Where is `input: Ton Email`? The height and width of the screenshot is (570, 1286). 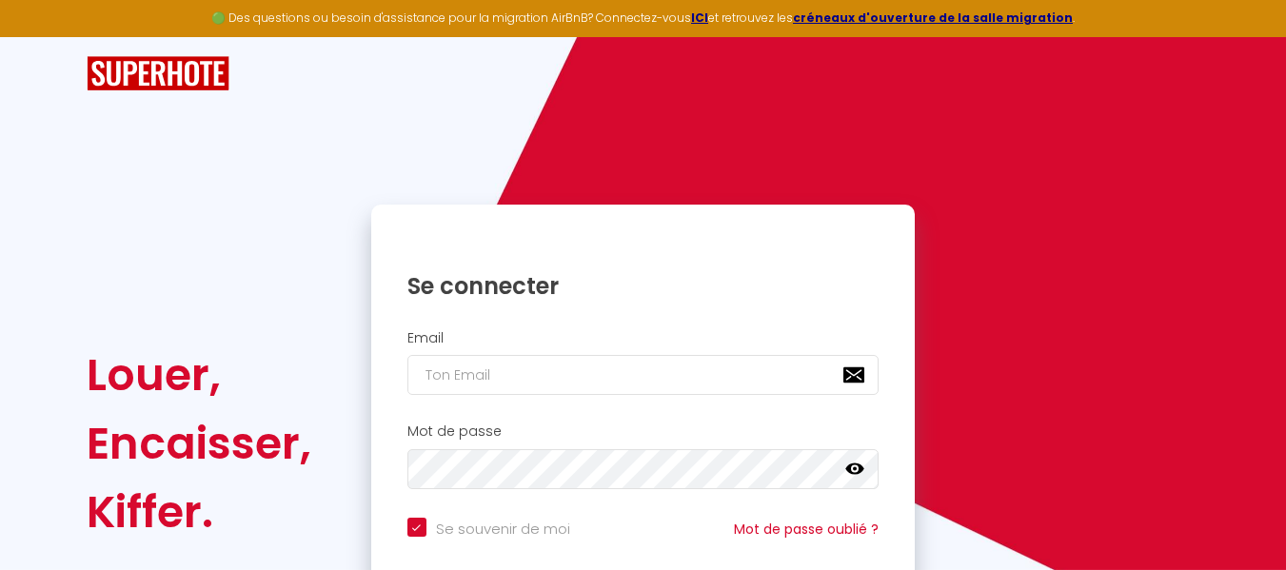 input: Ton Email is located at coordinates (643, 375).